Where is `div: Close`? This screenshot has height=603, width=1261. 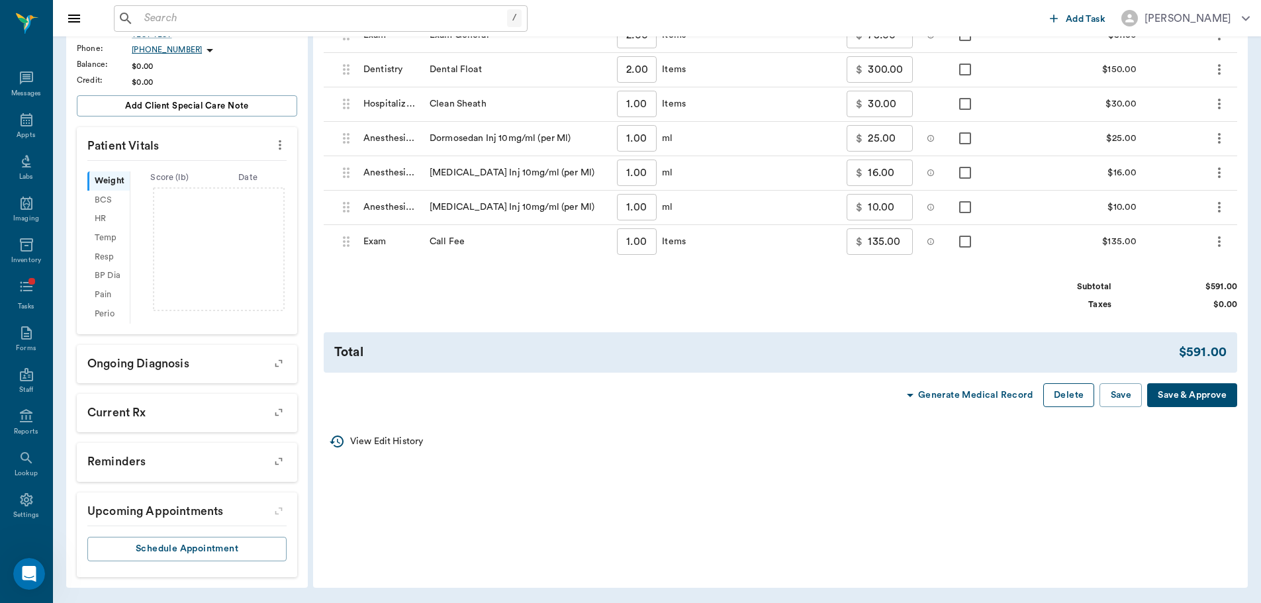
div: Close is located at coordinates (244, 17).